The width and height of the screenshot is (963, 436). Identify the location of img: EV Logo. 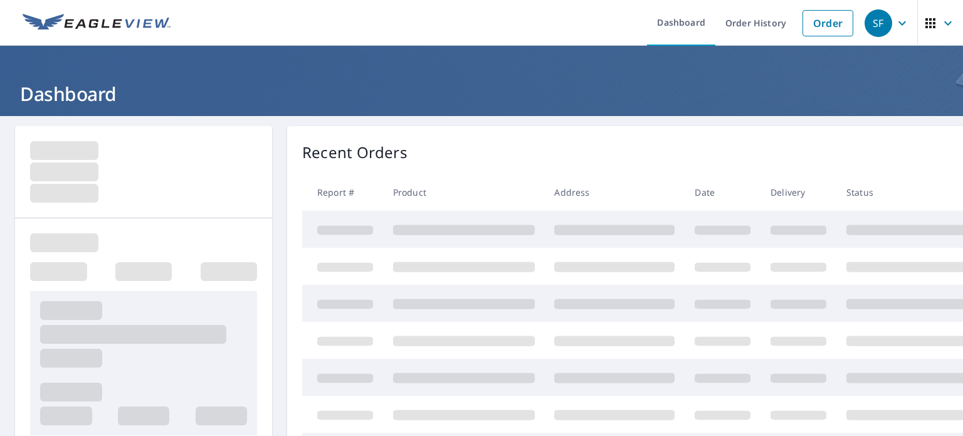
(97, 23).